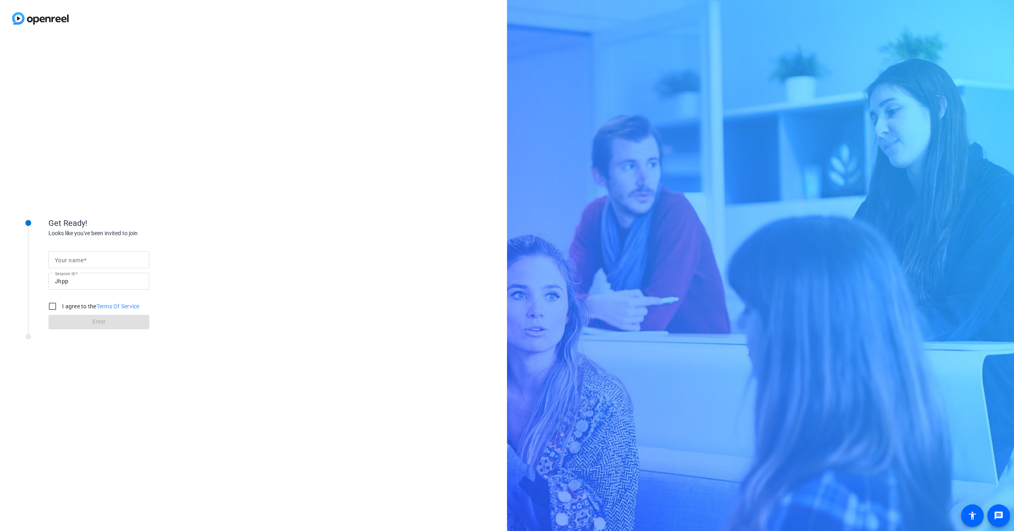  I want to click on a: Terms Of Service, so click(118, 306).